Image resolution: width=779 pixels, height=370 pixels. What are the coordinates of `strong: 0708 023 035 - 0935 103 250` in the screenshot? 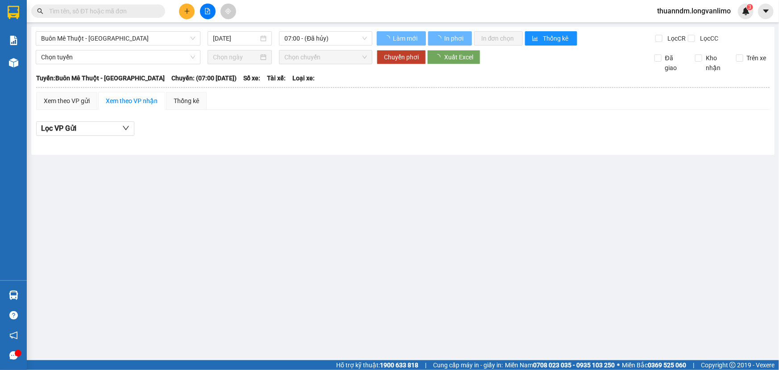 It's located at (573, 365).